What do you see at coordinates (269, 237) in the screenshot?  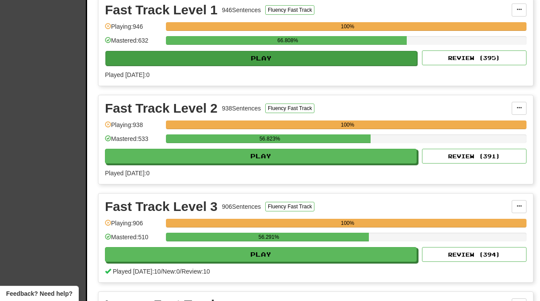 I see `div: 56.291%` at bounding box center [269, 237].